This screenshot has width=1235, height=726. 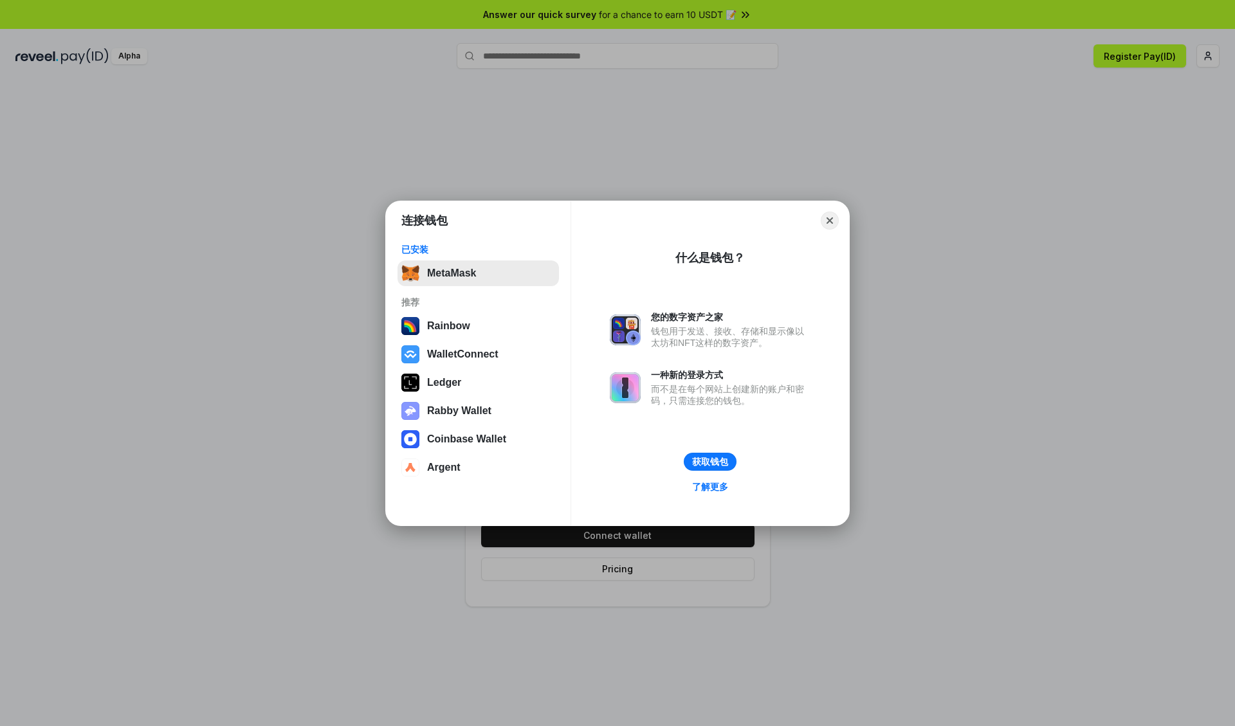 I want to click on button: 获取钱包, so click(x=710, y=462).